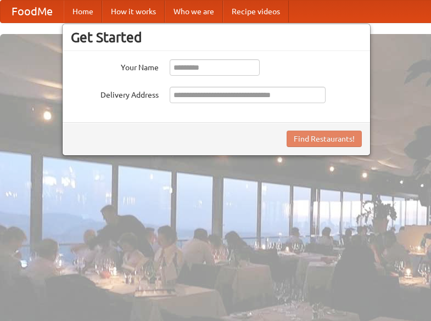 The image size is (431, 321). Describe the element at coordinates (133, 12) in the screenshot. I see `a: How it works` at that location.